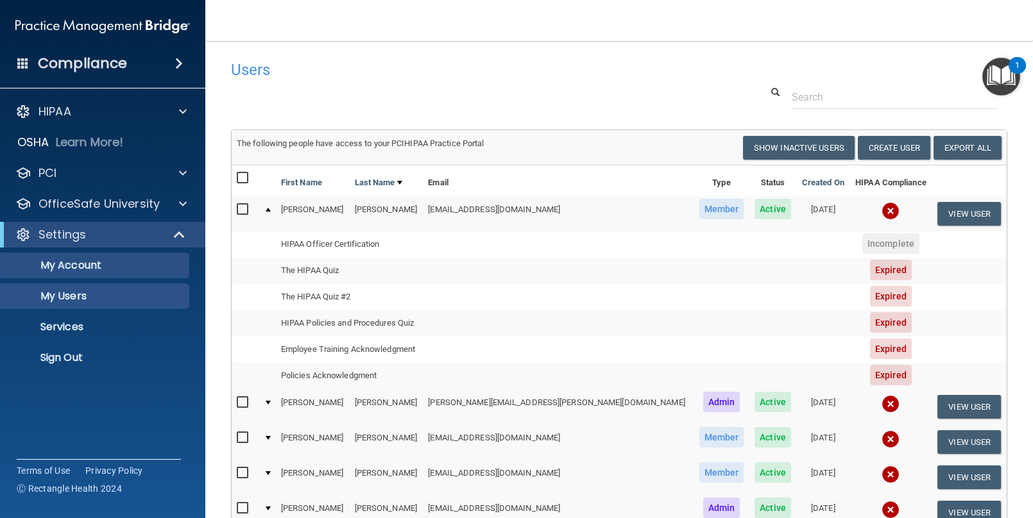  What do you see at coordinates (350, 350) in the screenshot?
I see `td: Employee Training Acknowledgment` at bounding box center [350, 350].